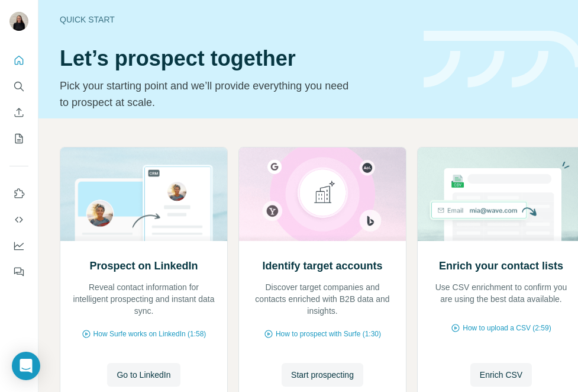  I want to click on span: How Surfe works on LinkedIn (1:58), so click(150, 334).